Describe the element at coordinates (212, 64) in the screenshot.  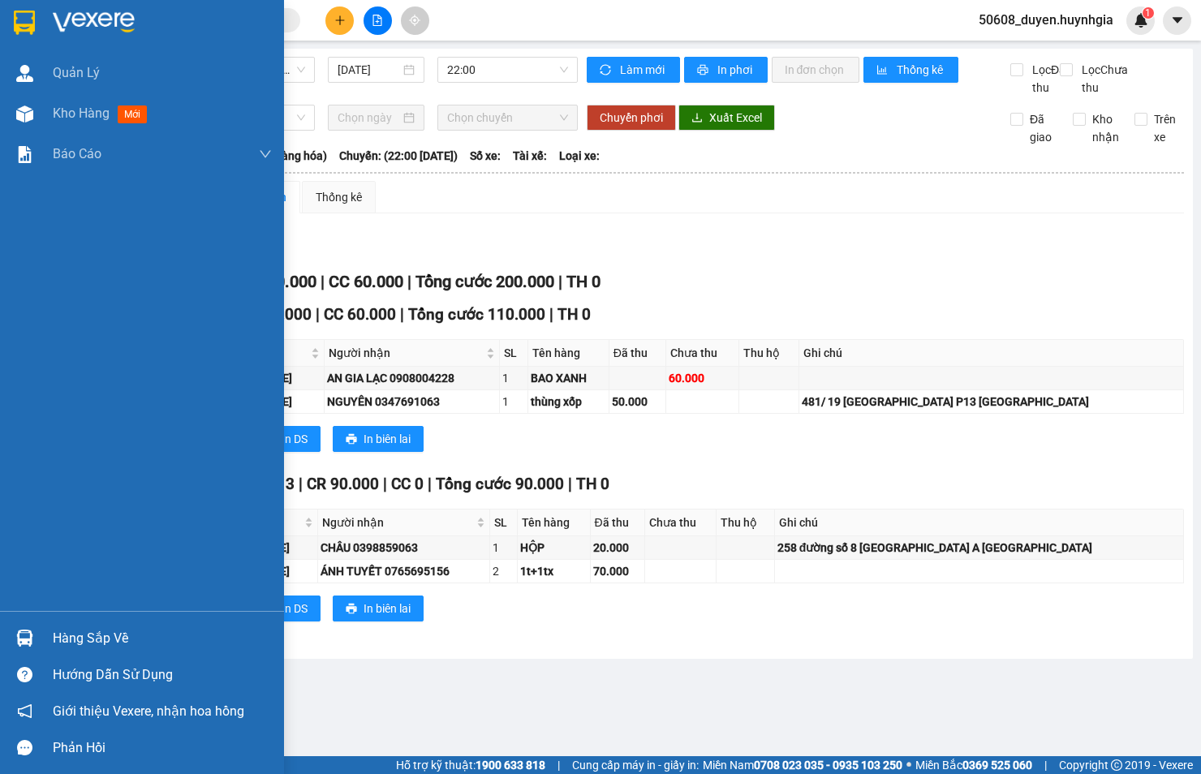
I see `div: 0908004228` at that location.